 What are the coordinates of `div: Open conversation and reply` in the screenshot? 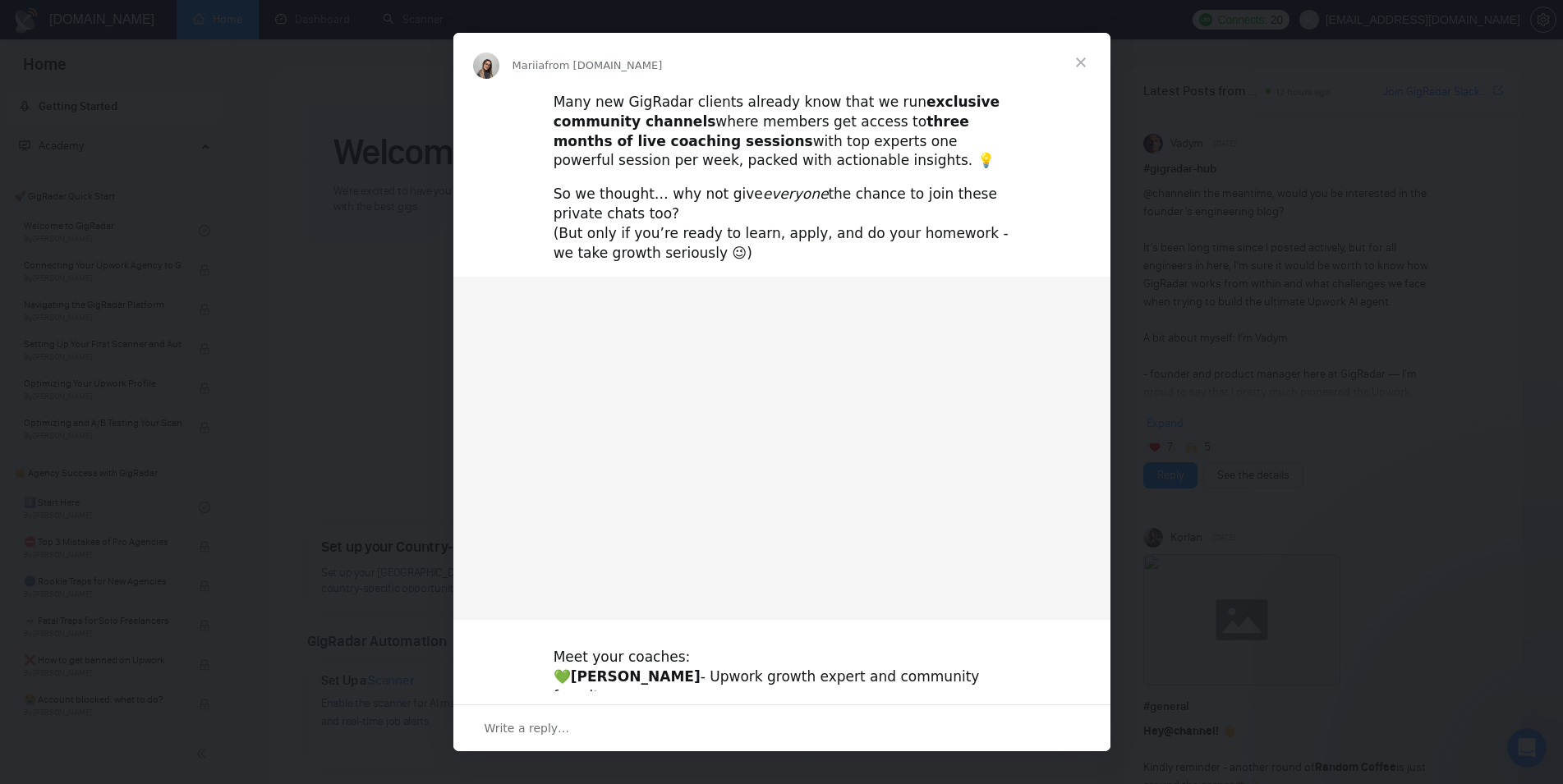 It's located at (782, 727).